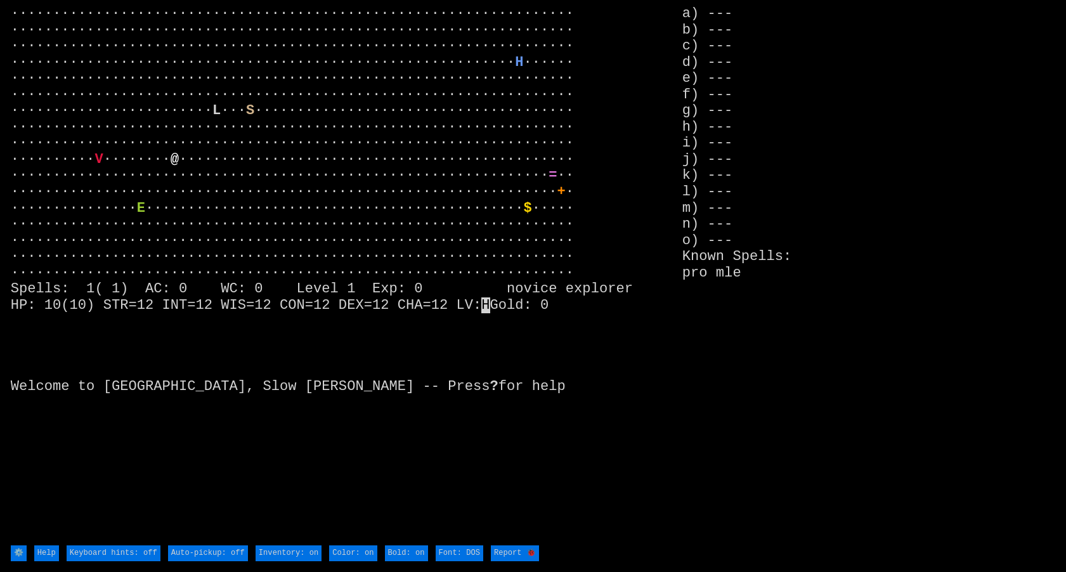  Describe the element at coordinates (98, 159) in the screenshot. I see `font: V` at that location.